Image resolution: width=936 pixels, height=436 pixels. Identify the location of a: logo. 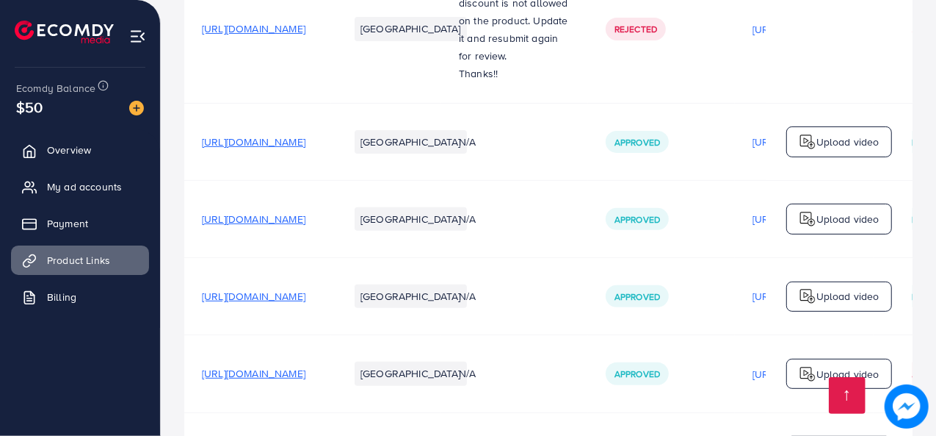
(64, 32).